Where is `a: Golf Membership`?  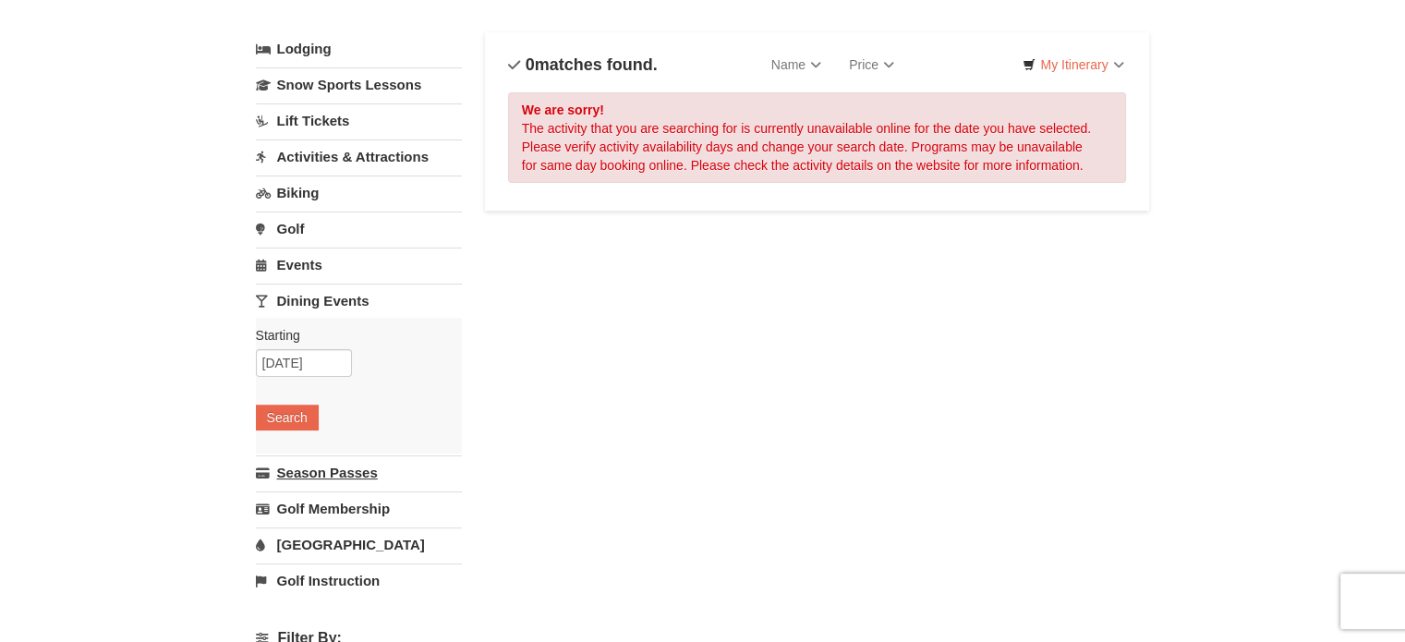
a: Golf Membership is located at coordinates (358, 508).